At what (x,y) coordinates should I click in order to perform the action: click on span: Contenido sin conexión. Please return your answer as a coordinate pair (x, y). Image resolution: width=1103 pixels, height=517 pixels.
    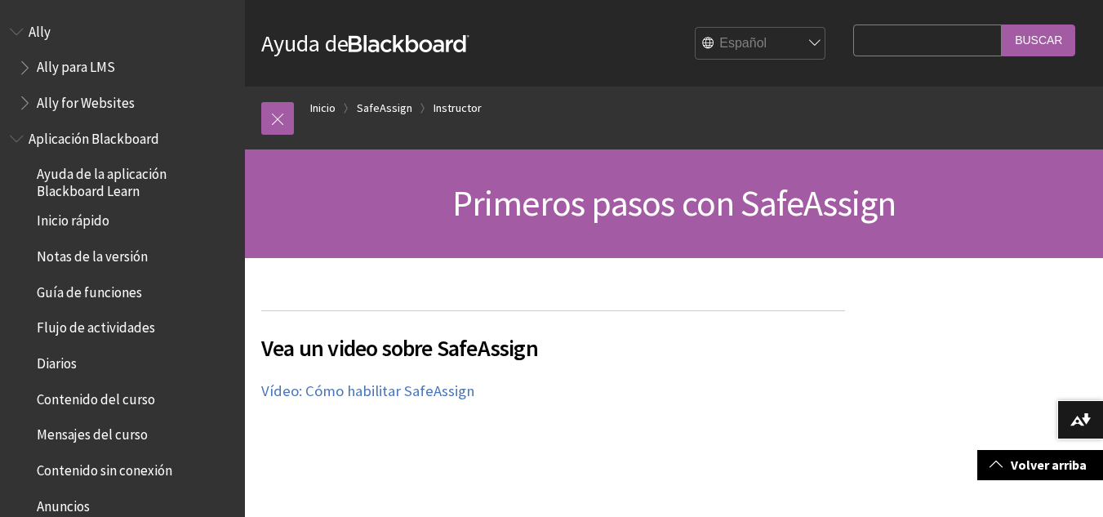
    Looking at the image, I should click on (105, 467).